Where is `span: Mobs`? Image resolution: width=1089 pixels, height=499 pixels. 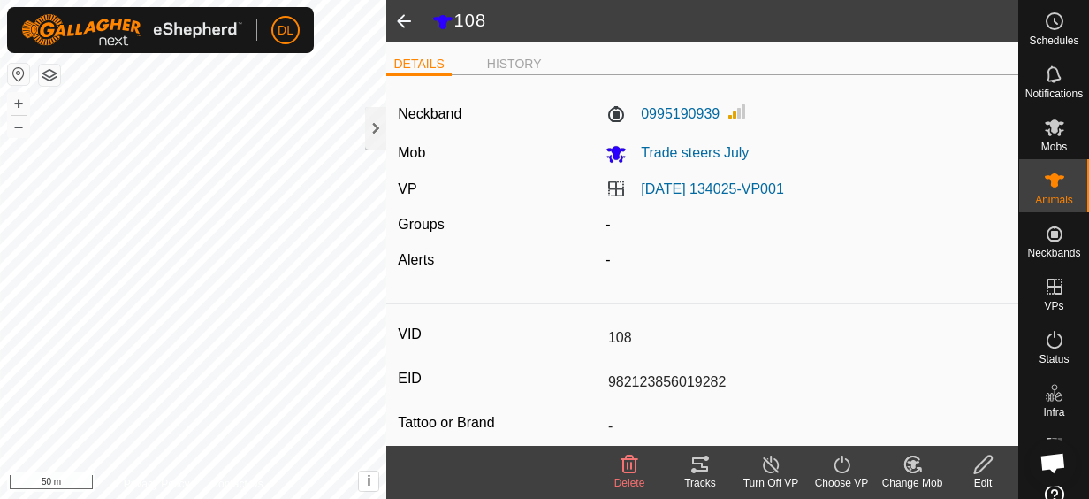 span: Mobs is located at coordinates (1054, 147).